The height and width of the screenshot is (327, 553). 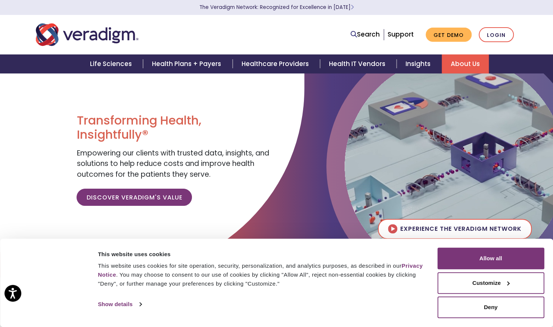 What do you see at coordinates (352, 7) in the screenshot?
I see `span: Learn More` at bounding box center [352, 7].